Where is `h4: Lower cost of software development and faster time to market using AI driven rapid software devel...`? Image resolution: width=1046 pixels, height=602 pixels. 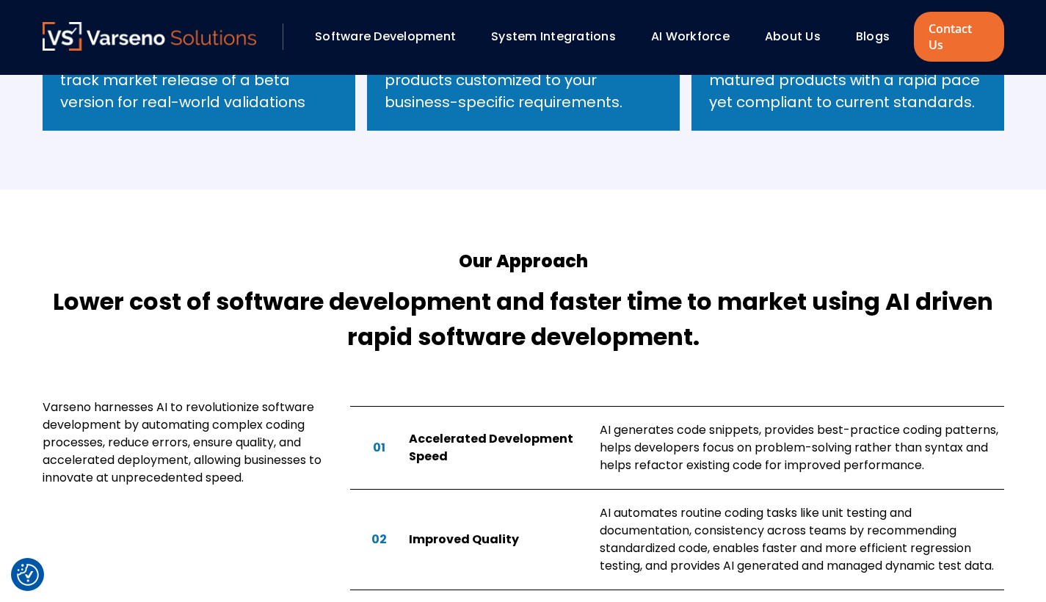
h4: Lower cost of software development and faster time to market using AI driven rapid software devel... is located at coordinates (524, 319).